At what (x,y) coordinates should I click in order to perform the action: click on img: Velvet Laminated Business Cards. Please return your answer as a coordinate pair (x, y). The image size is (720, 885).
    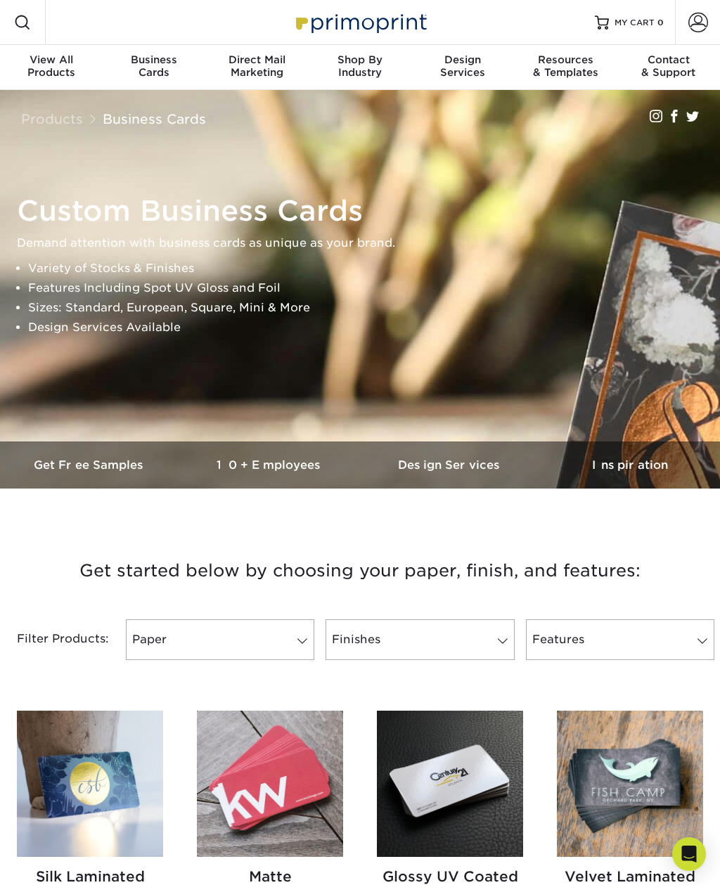
    Looking at the image, I should click on (630, 784).